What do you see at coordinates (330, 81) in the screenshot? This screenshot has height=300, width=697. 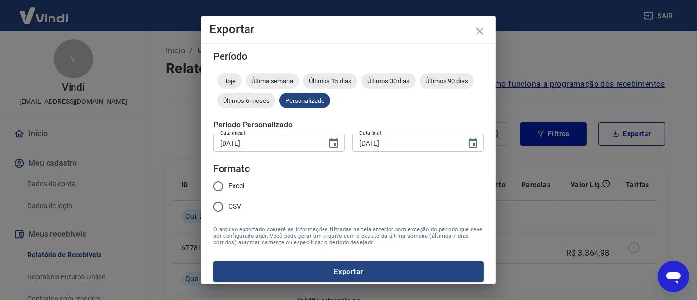 I see `span: Últimos 15 dias` at bounding box center [330, 81].